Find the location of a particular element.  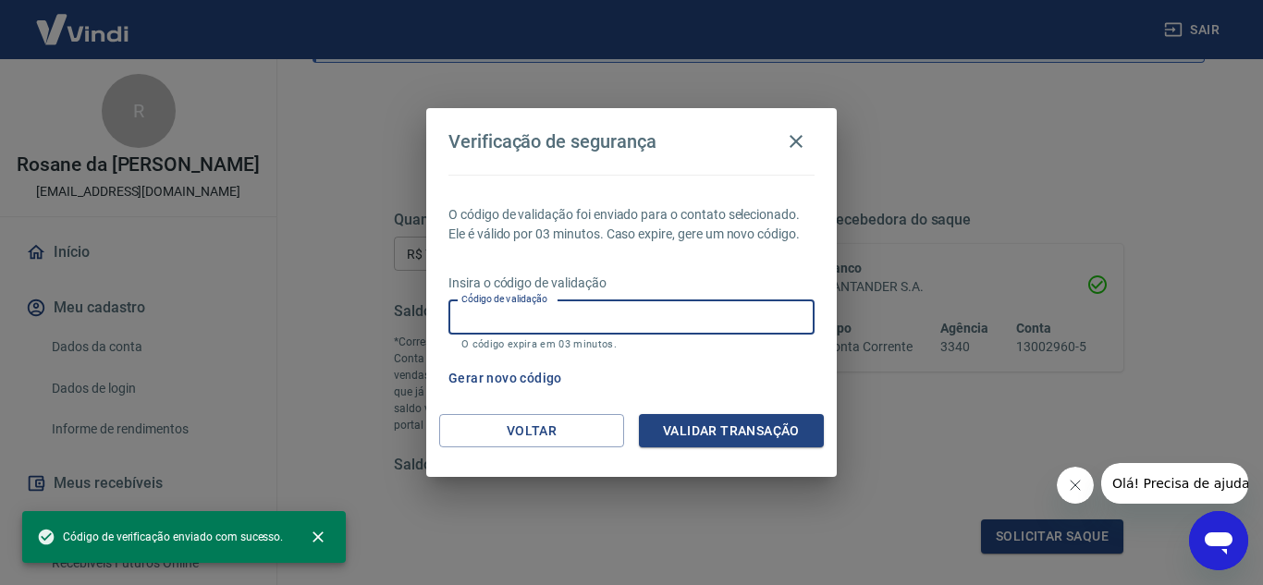

p: O código expira em 03 minutos. is located at coordinates (632, 344).